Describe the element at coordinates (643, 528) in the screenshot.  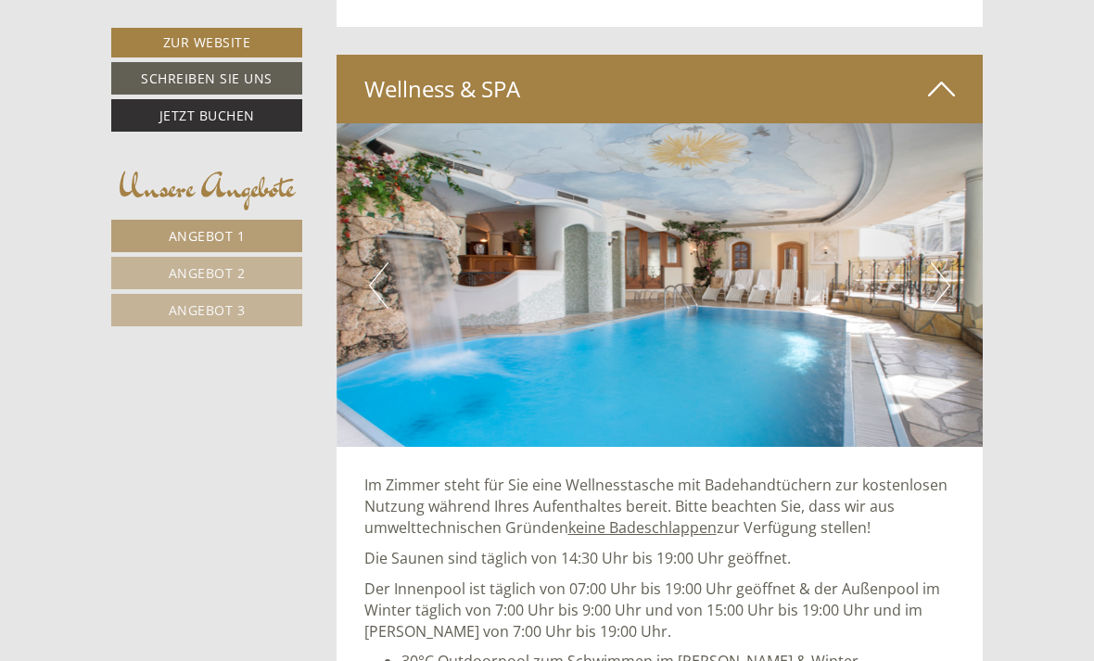
I see `u: keine Badeschlappen` at that location.